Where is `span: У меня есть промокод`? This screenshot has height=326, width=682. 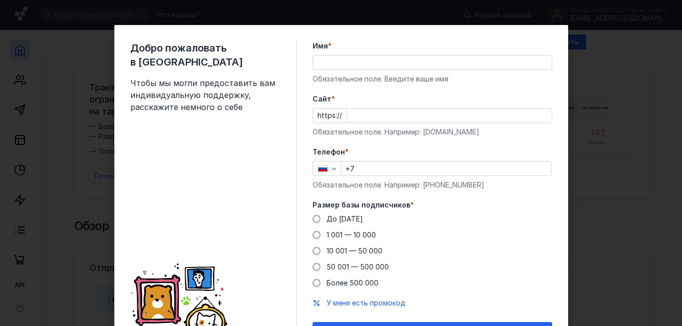 span: У меня есть промокод is located at coordinates (366, 302).